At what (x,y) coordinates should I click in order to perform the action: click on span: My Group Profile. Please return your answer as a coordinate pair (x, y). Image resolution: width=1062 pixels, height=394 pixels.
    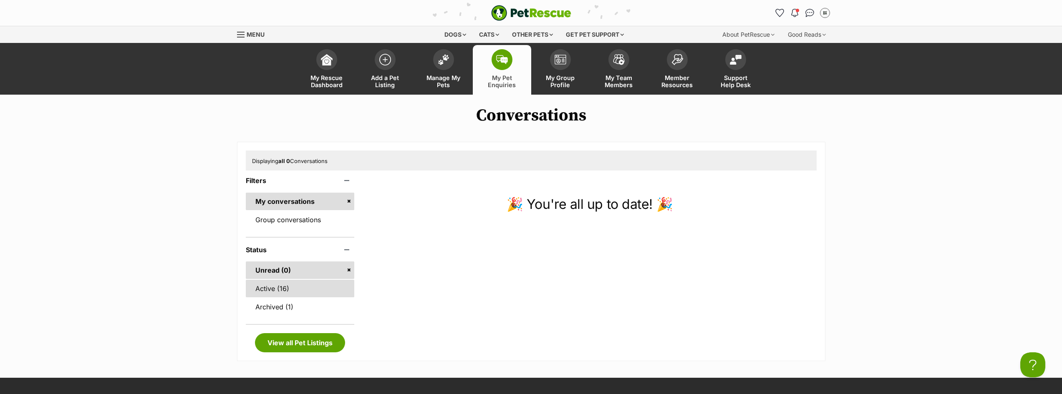
    Looking at the image, I should click on (560, 81).